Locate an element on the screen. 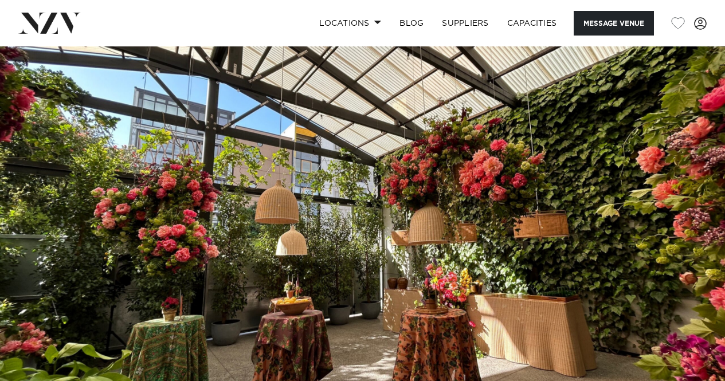 The width and height of the screenshot is (725, 381). img: nzv-logo.png is located at coordinates (49, 23).